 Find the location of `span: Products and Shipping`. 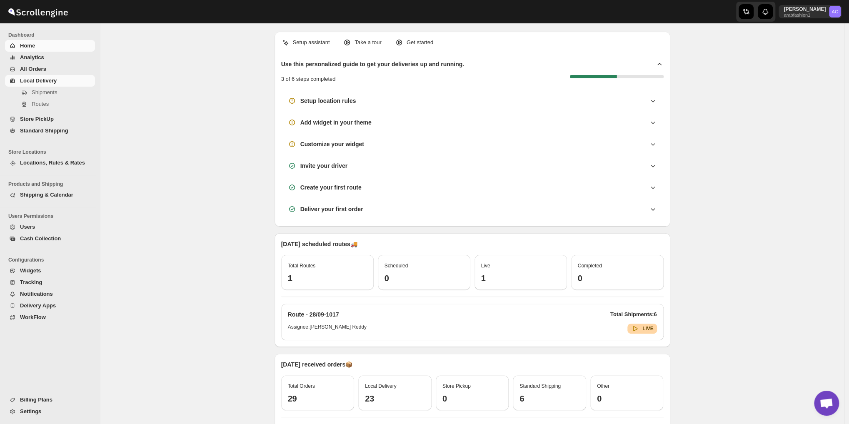

span: Products and Shipping is located at coordinates (52, 184).